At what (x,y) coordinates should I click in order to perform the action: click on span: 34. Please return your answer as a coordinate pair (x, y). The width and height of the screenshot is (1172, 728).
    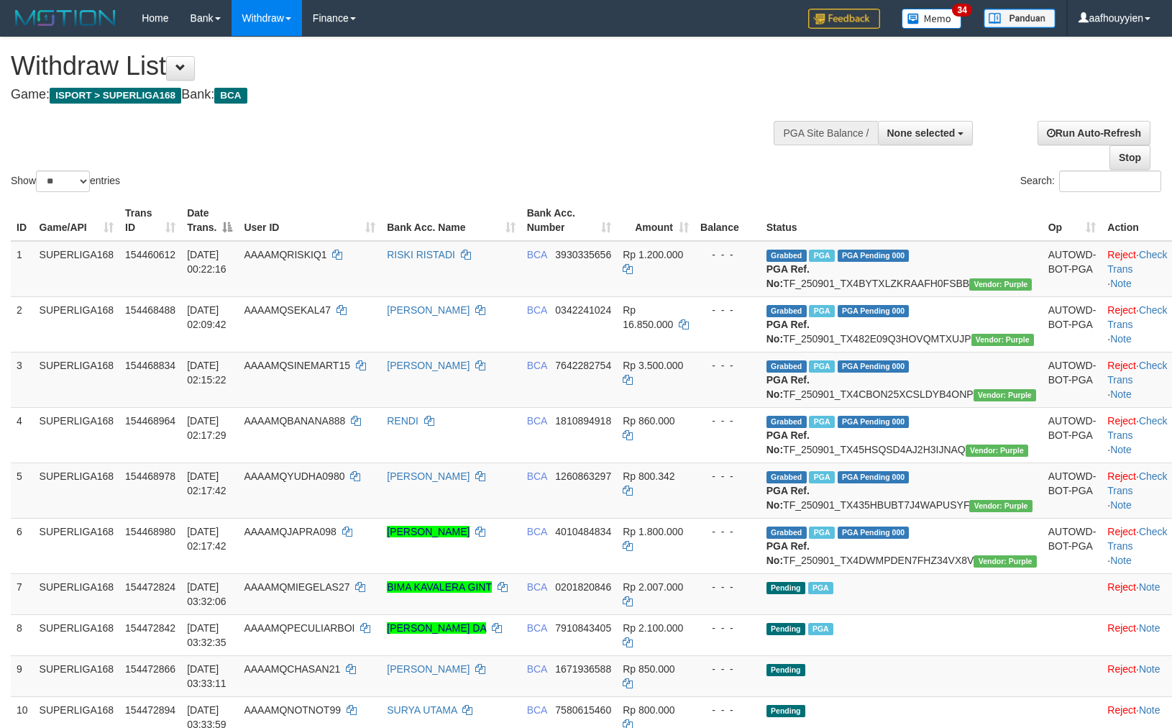
    Looking at the image, I should click on (962, 10).